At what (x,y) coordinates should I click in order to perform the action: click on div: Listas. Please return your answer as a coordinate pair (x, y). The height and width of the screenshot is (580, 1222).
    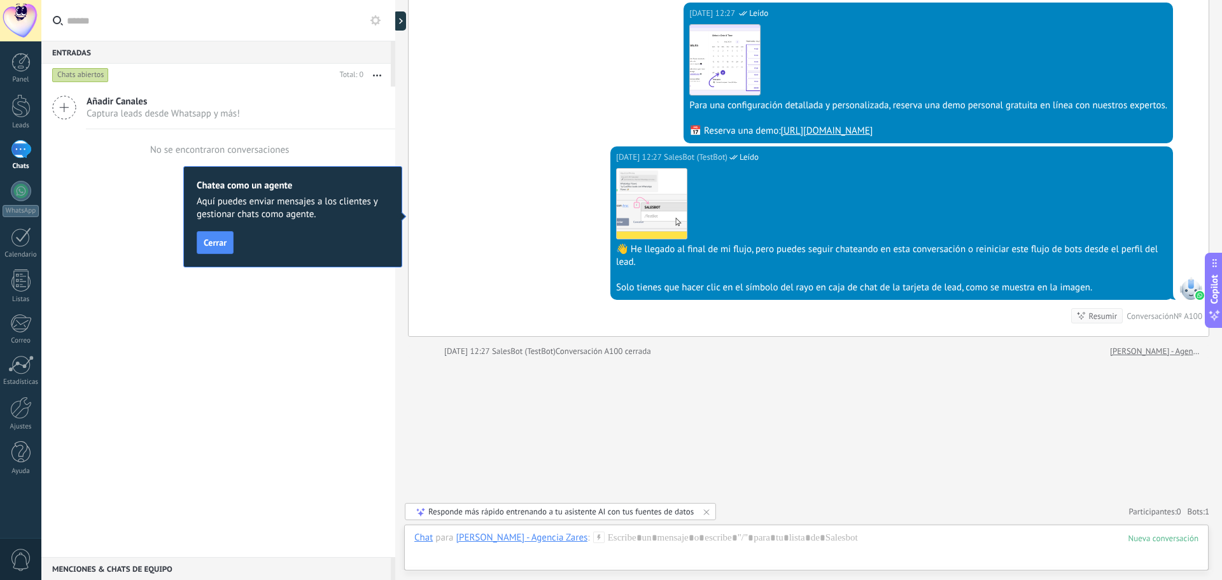
    Looking at the image, I should click on (21, 299).